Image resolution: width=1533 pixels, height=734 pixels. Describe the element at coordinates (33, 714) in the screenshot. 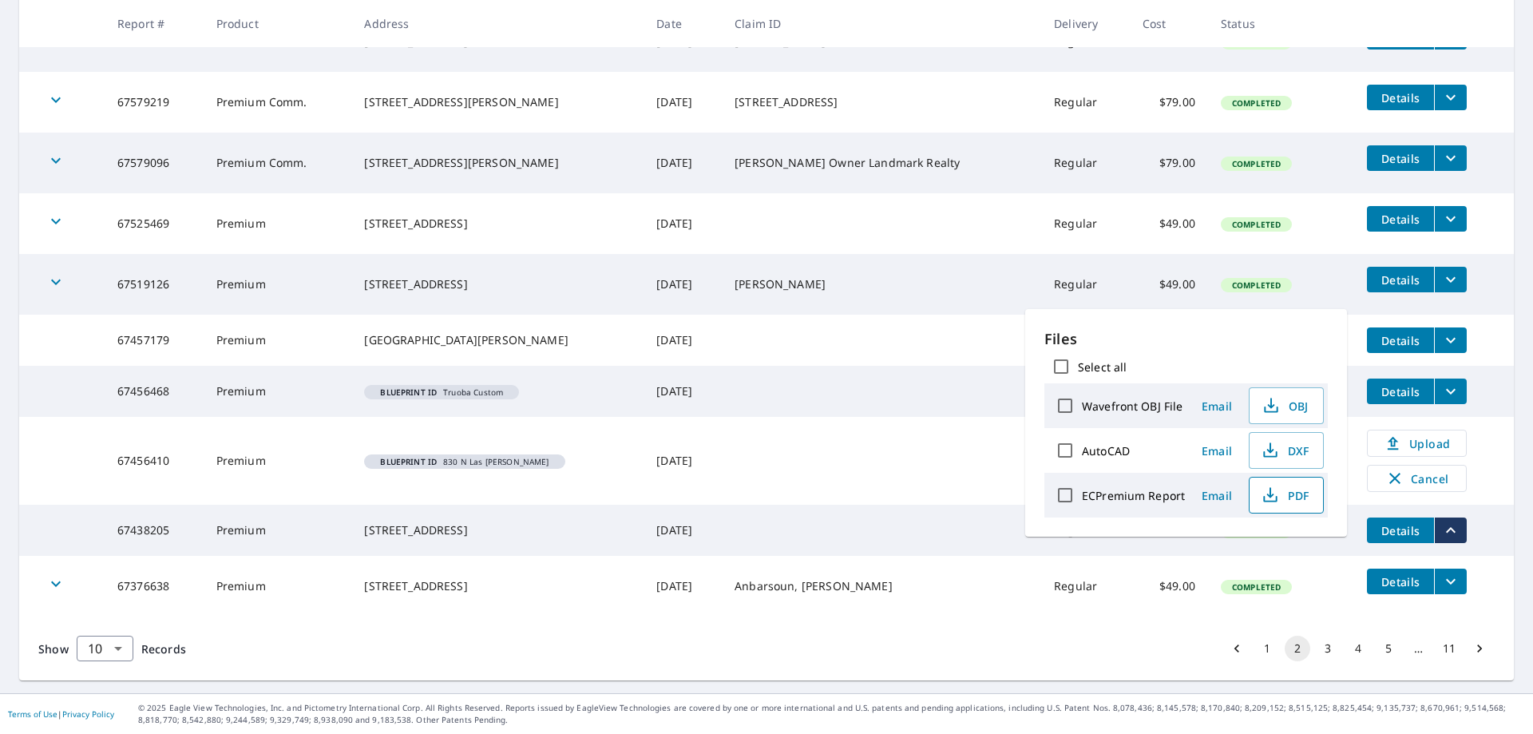

I see `a: Terms of Use` at that location.